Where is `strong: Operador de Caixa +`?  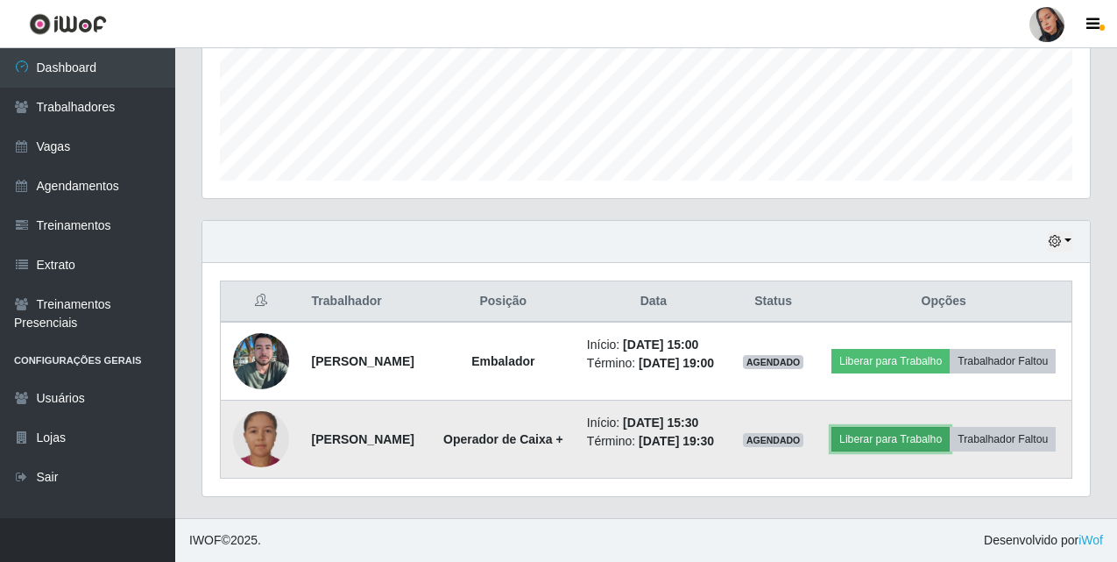
strong: Operador de Caixa + is located at coordinates (503, 439).